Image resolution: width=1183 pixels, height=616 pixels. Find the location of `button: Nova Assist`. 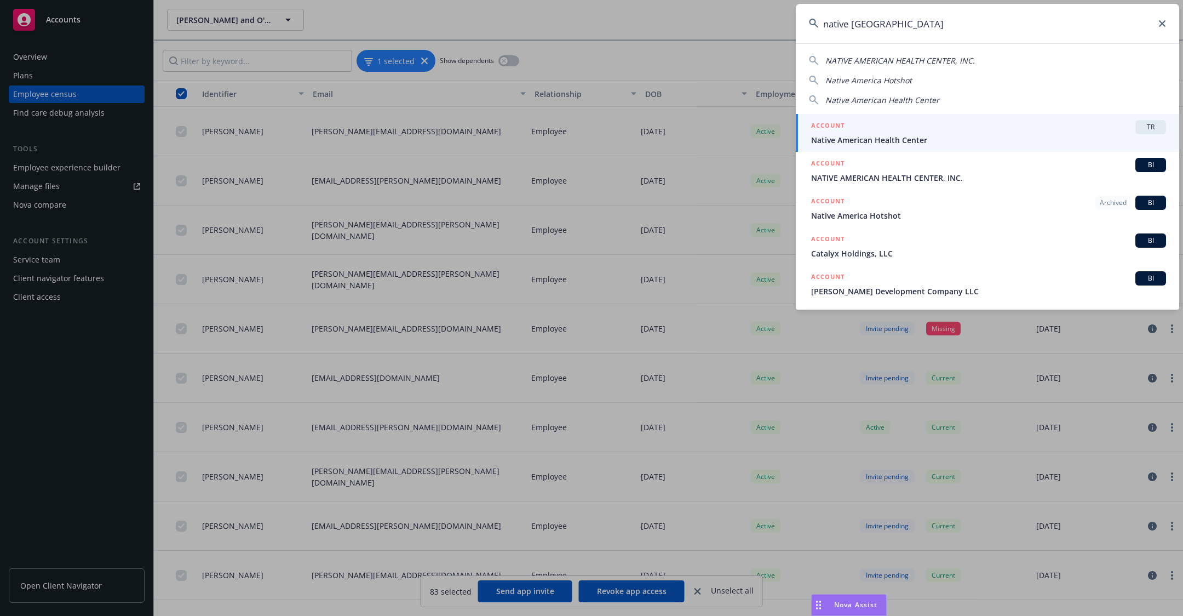

button: Nova Assist is located at coordinates (849, 605).